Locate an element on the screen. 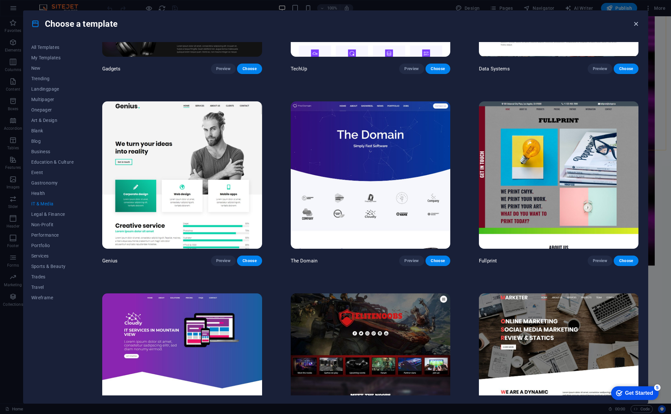  span: Event is located at coordinates (52, 172).